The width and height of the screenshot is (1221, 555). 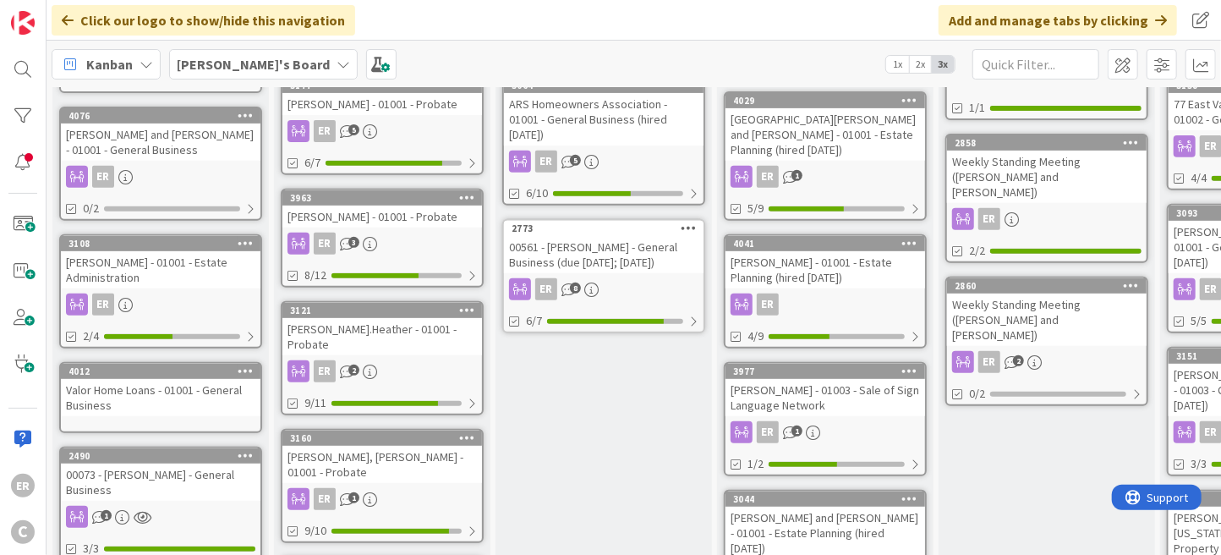 What do you see at coordinates (825, 371) in the screenshot?
I see `div: 3977` at bounding box center [825, 371].